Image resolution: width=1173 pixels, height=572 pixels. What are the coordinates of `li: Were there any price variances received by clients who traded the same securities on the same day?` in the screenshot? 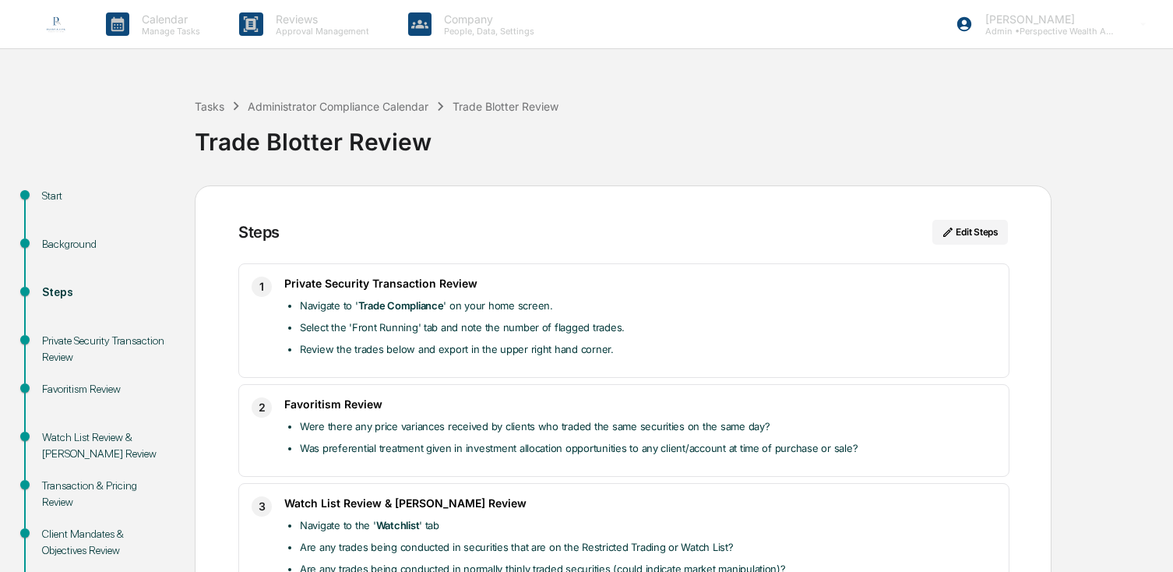 It's located at (648, 426).